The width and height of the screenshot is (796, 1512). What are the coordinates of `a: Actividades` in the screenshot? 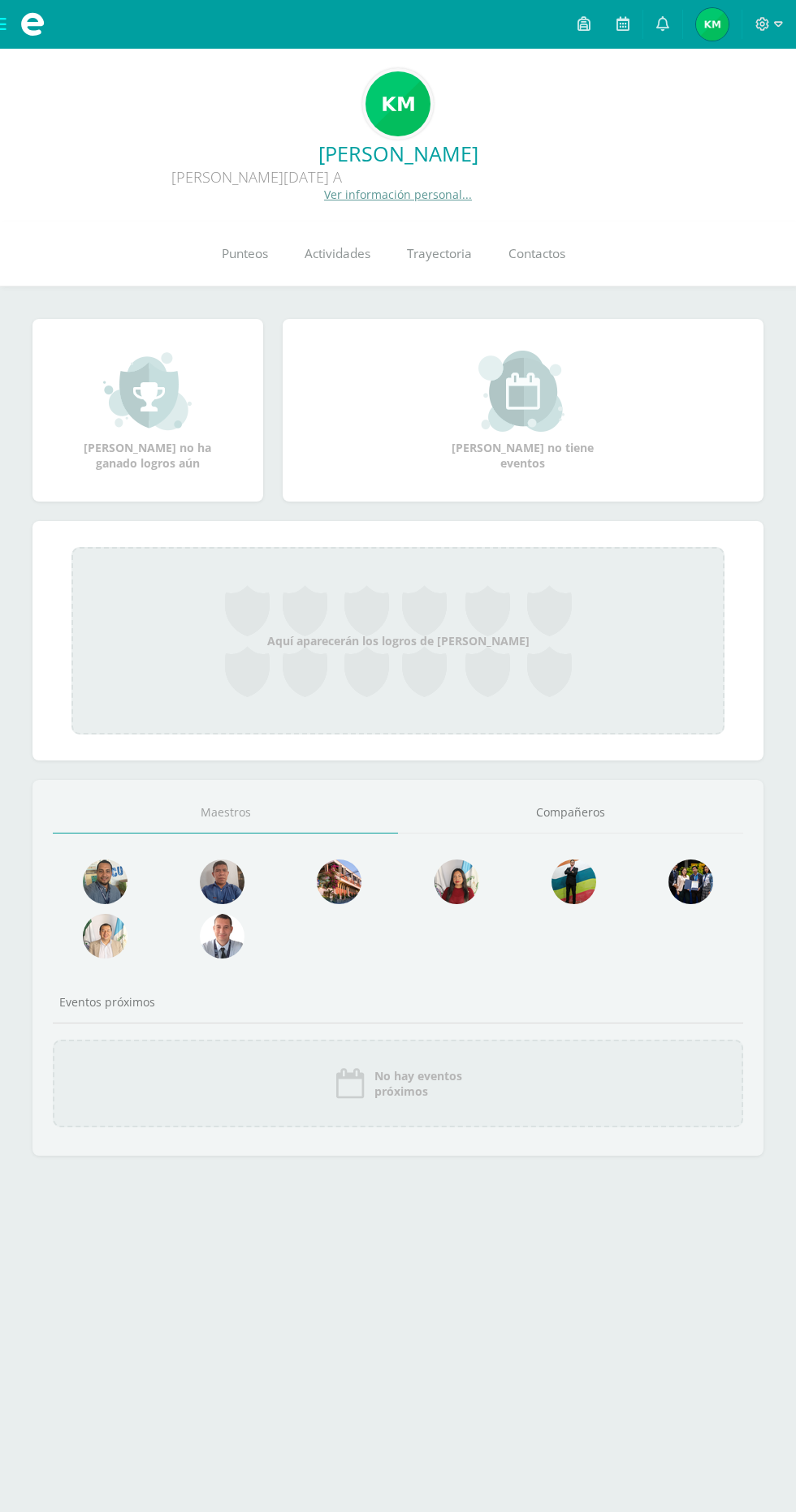 It's located at (337, 254).